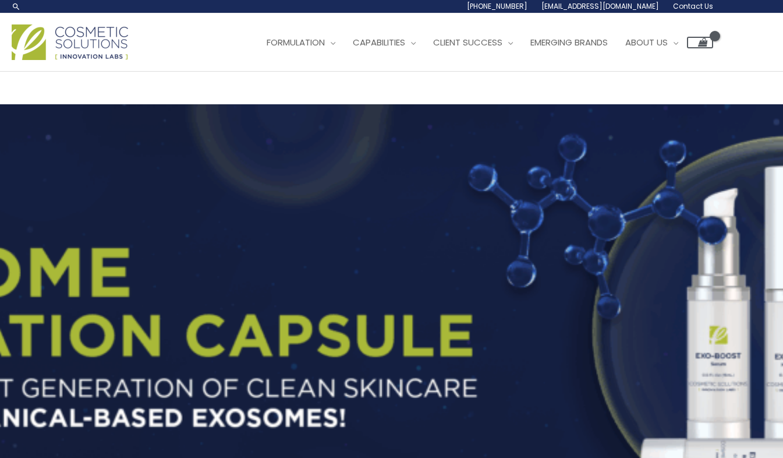 The width and height of the screenshot is (783, 458). Describe the element at coordinates (384, 43) in the screenshot. I see `a: Capabilities` at that location.